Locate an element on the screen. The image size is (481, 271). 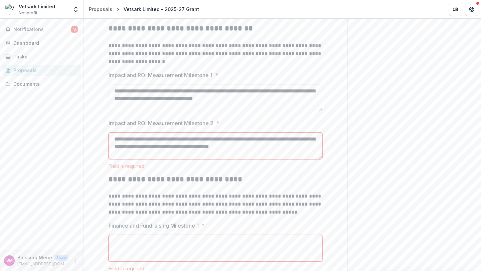
button: Open entity switcher is located at coordinates (76, 9).